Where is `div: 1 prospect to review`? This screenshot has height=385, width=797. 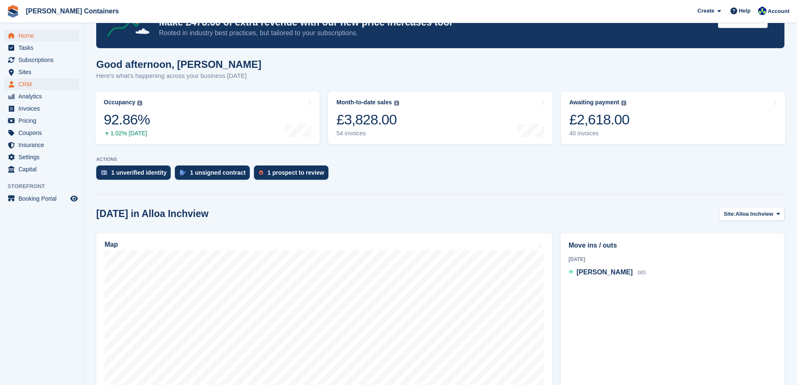
div: 1 prospect to review is located at coordinates (296, 172).